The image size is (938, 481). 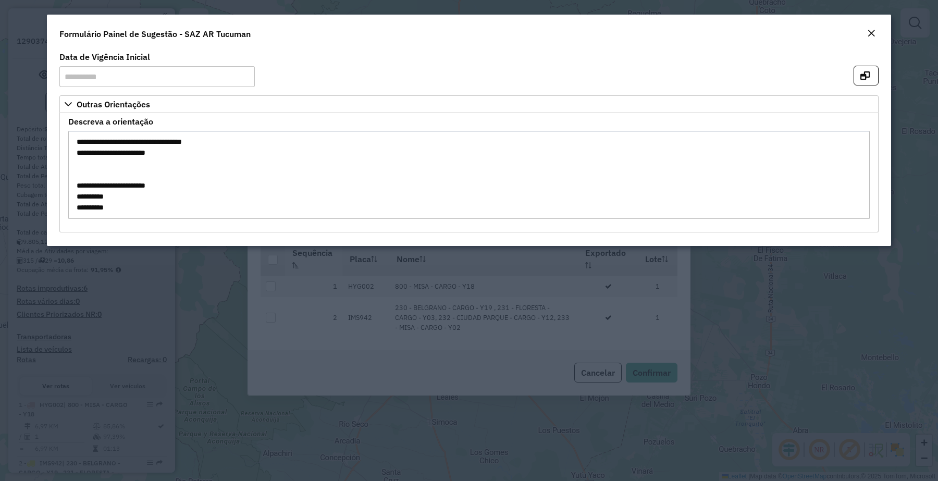 What do you see at coordinates (469, 104) in the screenshot?
I see `a: Outras Orientações` at bounding box center [469, 104].